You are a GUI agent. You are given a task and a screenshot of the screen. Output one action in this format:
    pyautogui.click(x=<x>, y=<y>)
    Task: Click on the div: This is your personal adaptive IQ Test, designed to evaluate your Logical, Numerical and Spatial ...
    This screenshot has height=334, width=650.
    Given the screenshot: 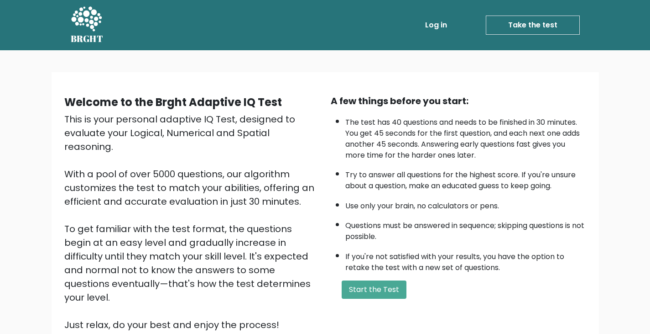 What is the action you would take?
    pyautogui.click(x=192, y=222)
    